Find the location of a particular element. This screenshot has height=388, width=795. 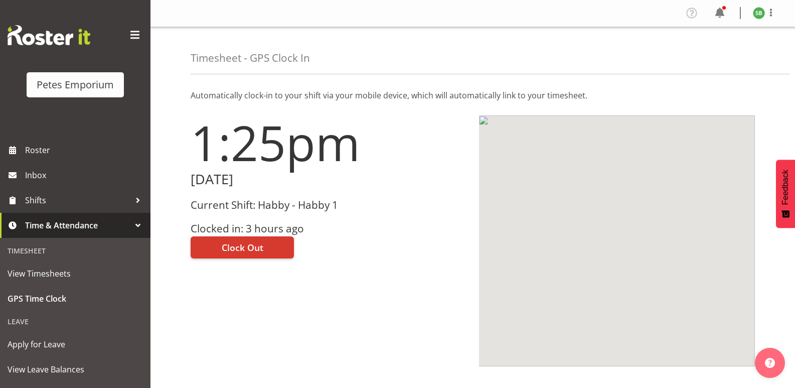

div: Leave is located at coordinates (75, 321).